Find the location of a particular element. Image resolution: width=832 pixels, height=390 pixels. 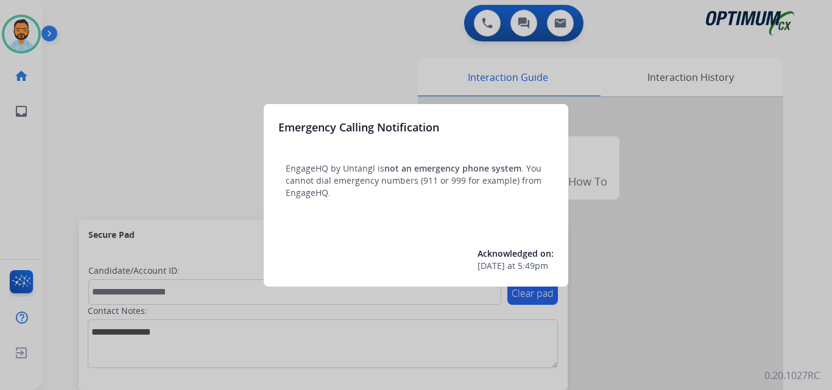

span: 5:49pm is located at coordinates (533, 266).